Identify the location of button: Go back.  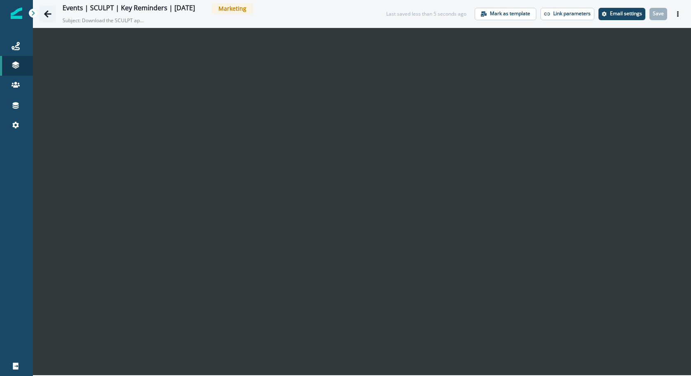
(48, 14).